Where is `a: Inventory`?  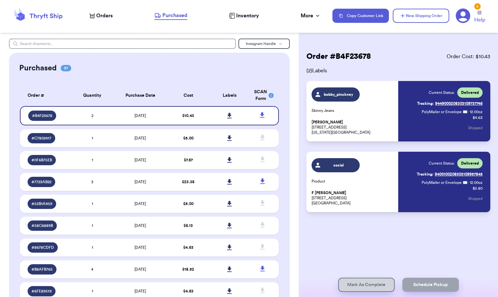 a: Inventory is located at coordinates (244, 16).